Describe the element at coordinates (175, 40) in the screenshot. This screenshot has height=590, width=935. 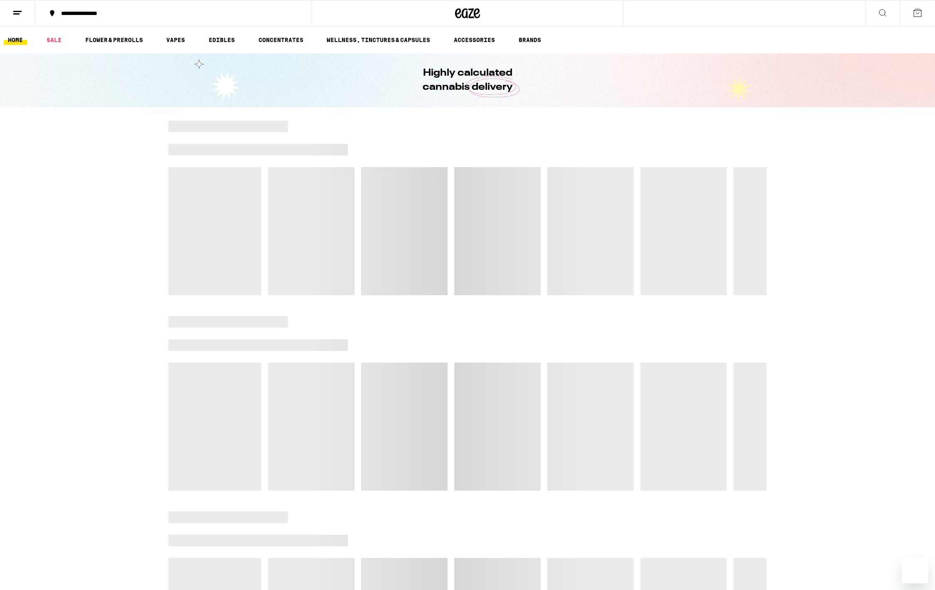
I see `a: VAPES` at that location.